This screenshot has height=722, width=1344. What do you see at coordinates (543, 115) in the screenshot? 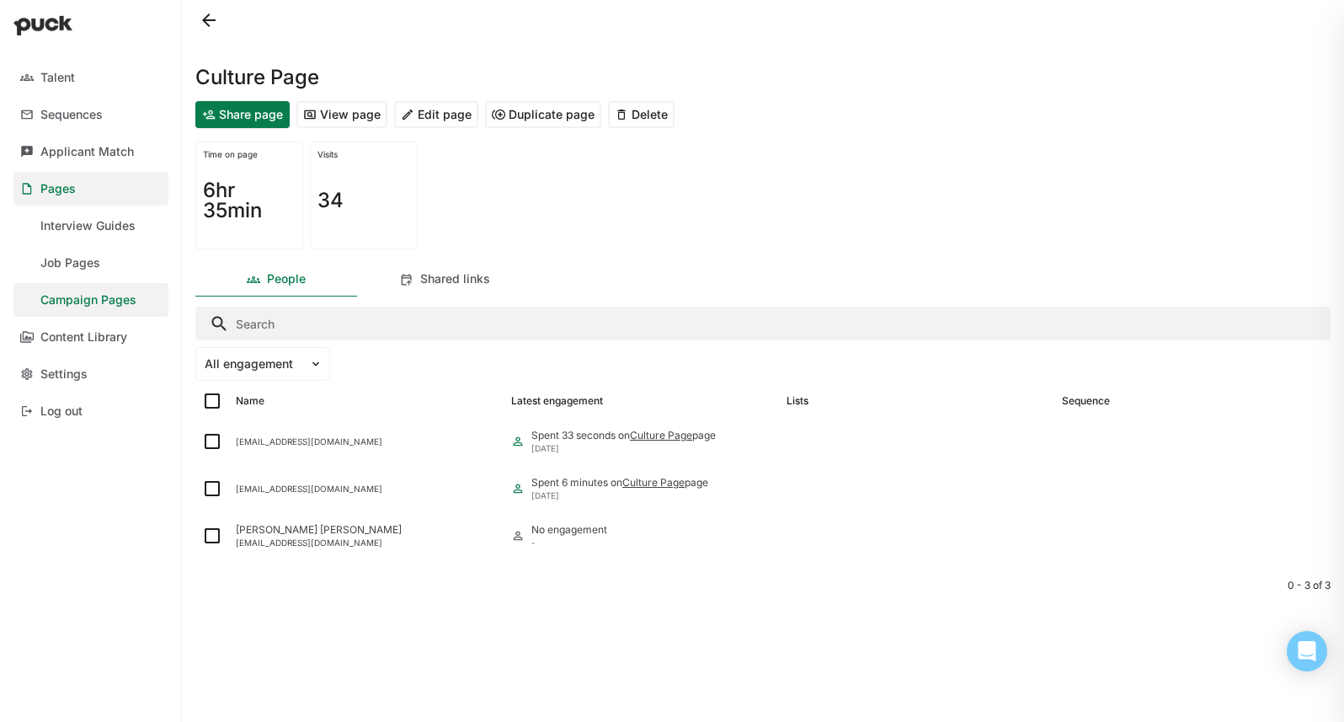
I see `button: Duplicate page` at bounding box center [543, 115].